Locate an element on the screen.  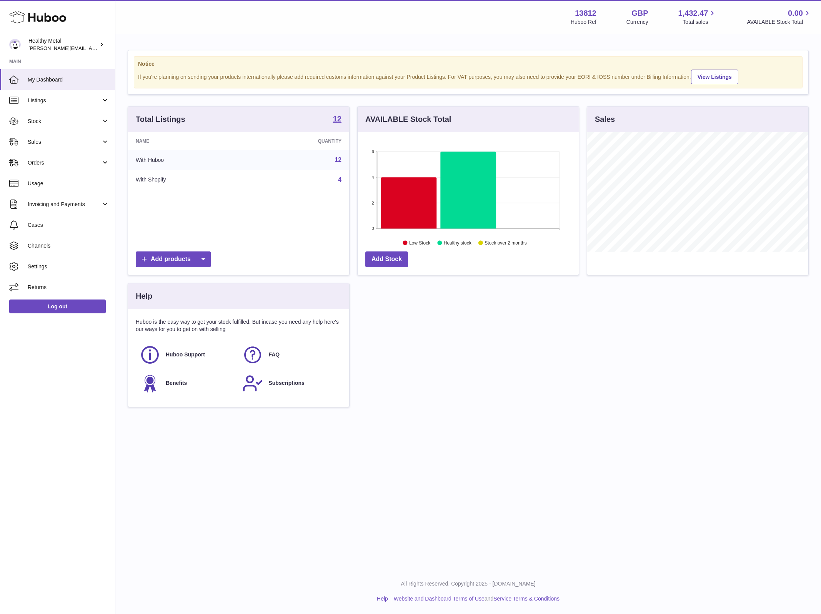
h3: Total Listings is located at coordinates (160, 119).